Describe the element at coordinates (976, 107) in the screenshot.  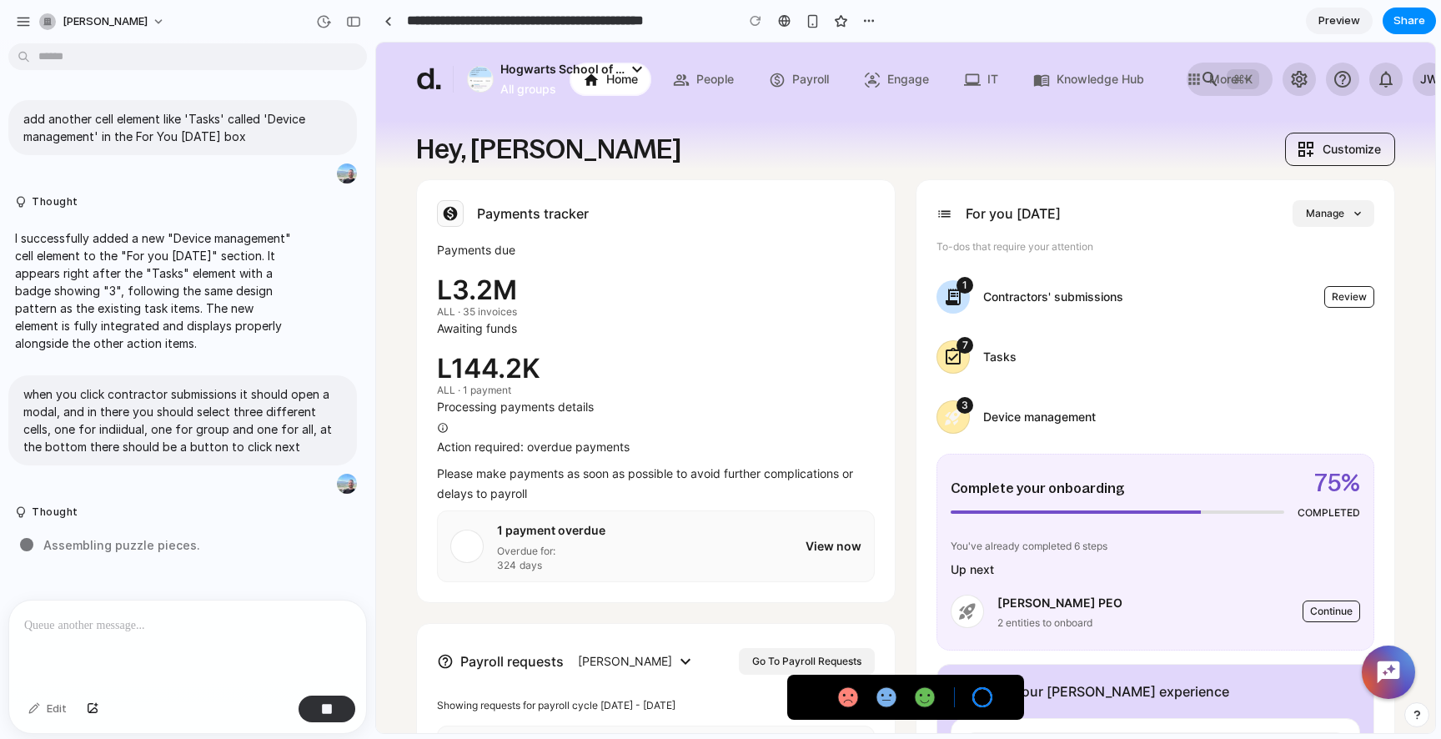
I see `span: Customize` at that location.